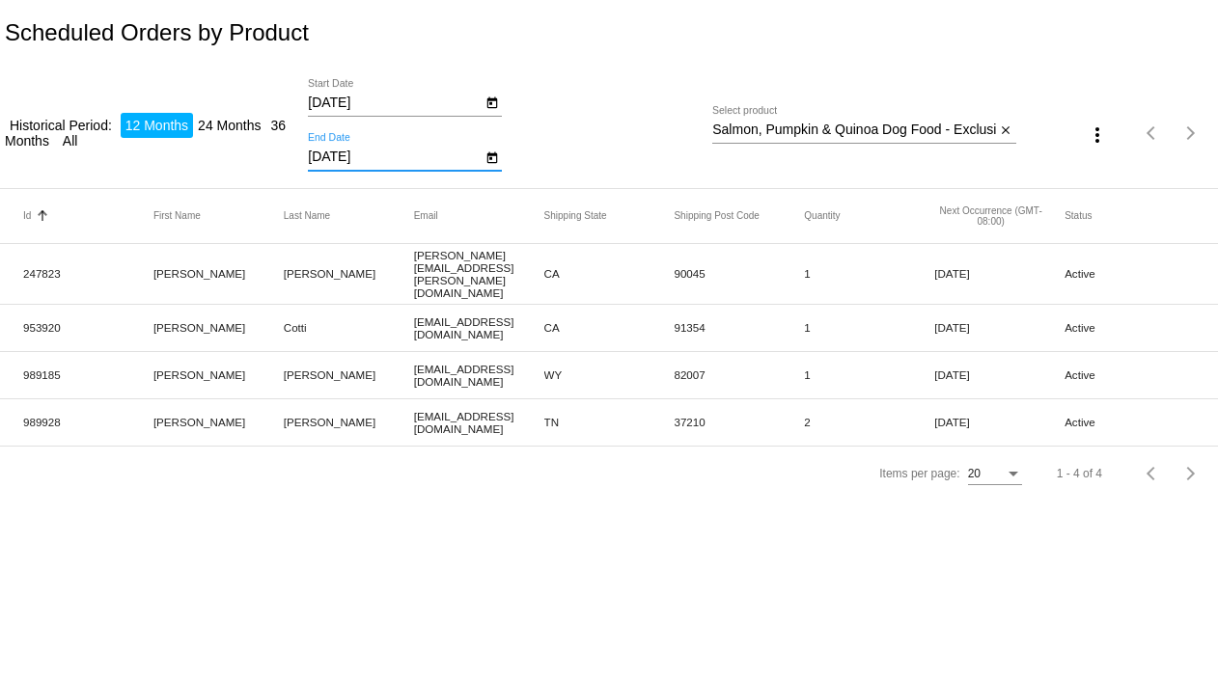 The width and height of the screenshot is (1218, 678). I want to click on button: Change sorting for Status, so click(1078, 216).